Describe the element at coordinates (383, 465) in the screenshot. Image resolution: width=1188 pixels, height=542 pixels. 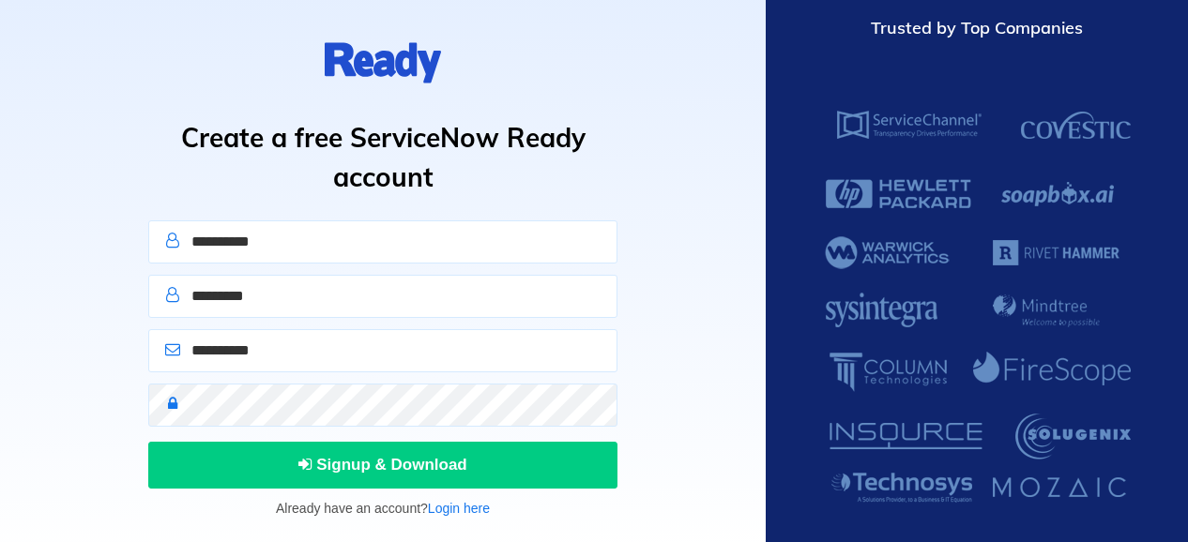
I see `button: Signup & Download` at that location.